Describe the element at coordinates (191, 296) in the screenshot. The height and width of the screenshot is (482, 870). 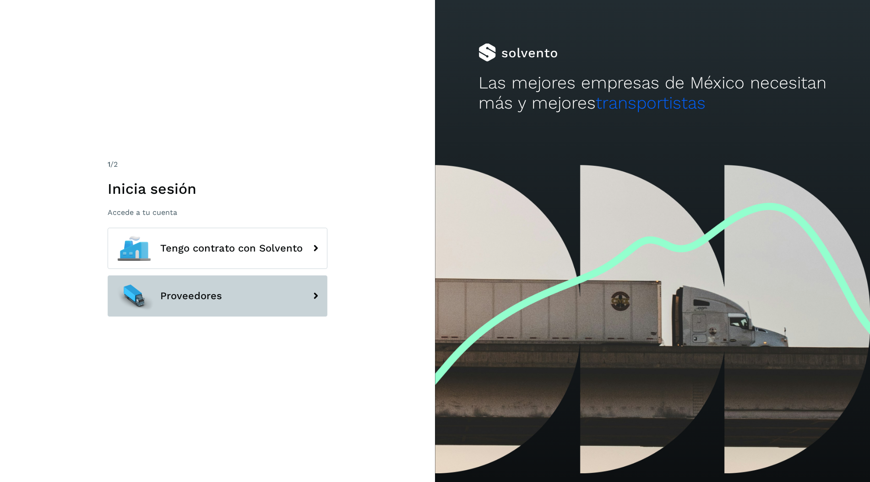
I see `span: Proveedores` at that location.